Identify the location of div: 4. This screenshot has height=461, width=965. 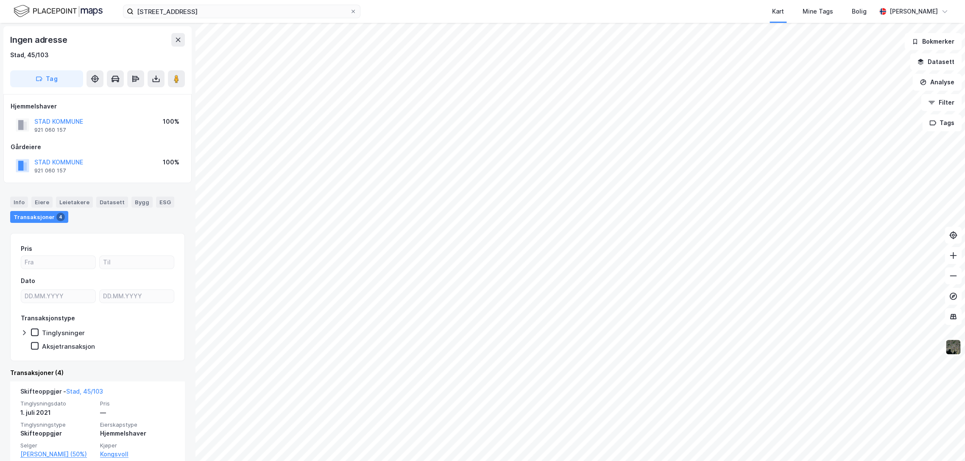
(61, 217).